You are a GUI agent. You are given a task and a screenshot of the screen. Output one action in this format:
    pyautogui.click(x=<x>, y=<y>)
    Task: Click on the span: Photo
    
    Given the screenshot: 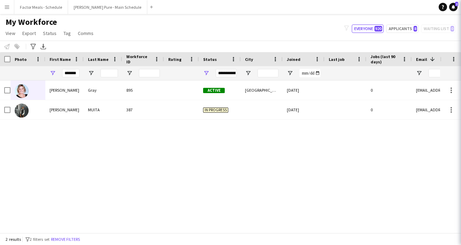 What is the action you would take?
    pyautogui.click(x=21, y=59)
    